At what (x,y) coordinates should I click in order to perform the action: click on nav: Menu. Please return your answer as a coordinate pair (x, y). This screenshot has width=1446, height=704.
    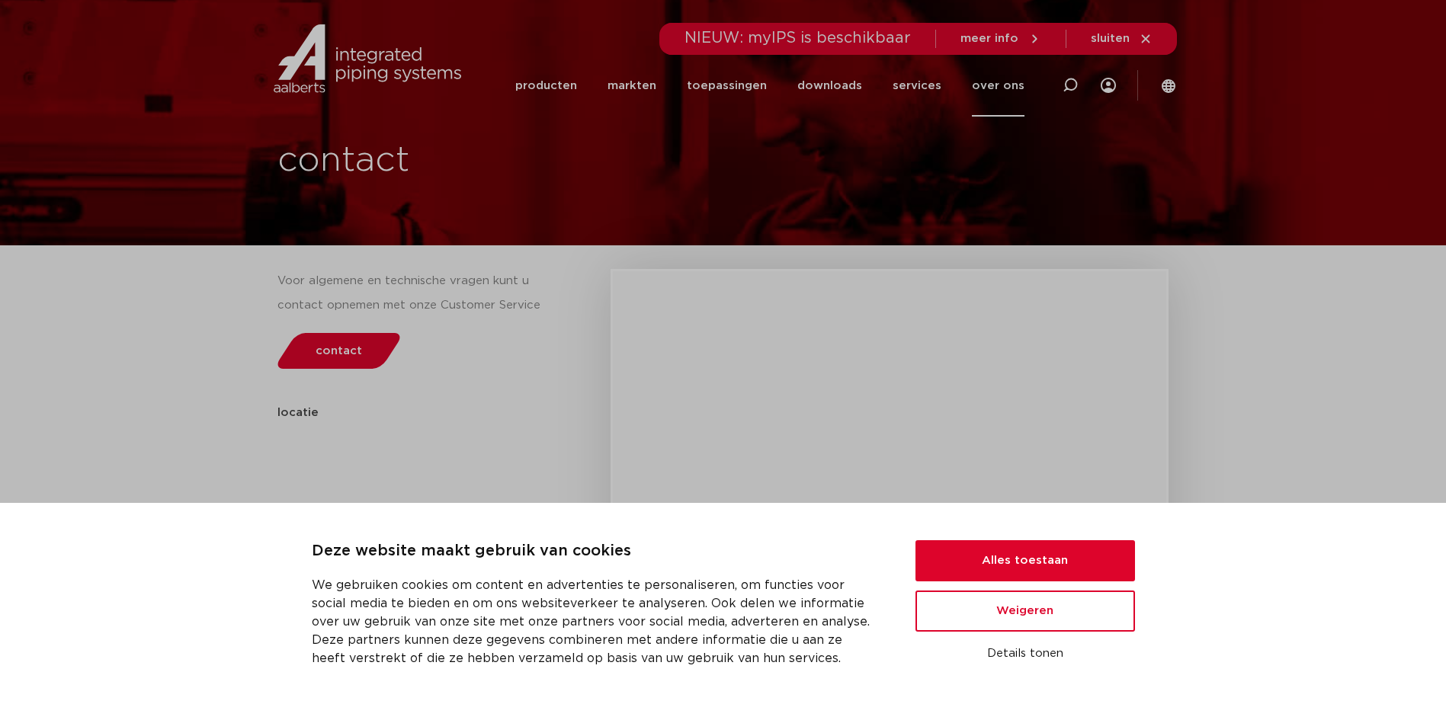
    Looking at the image, I should click on (770, 85).